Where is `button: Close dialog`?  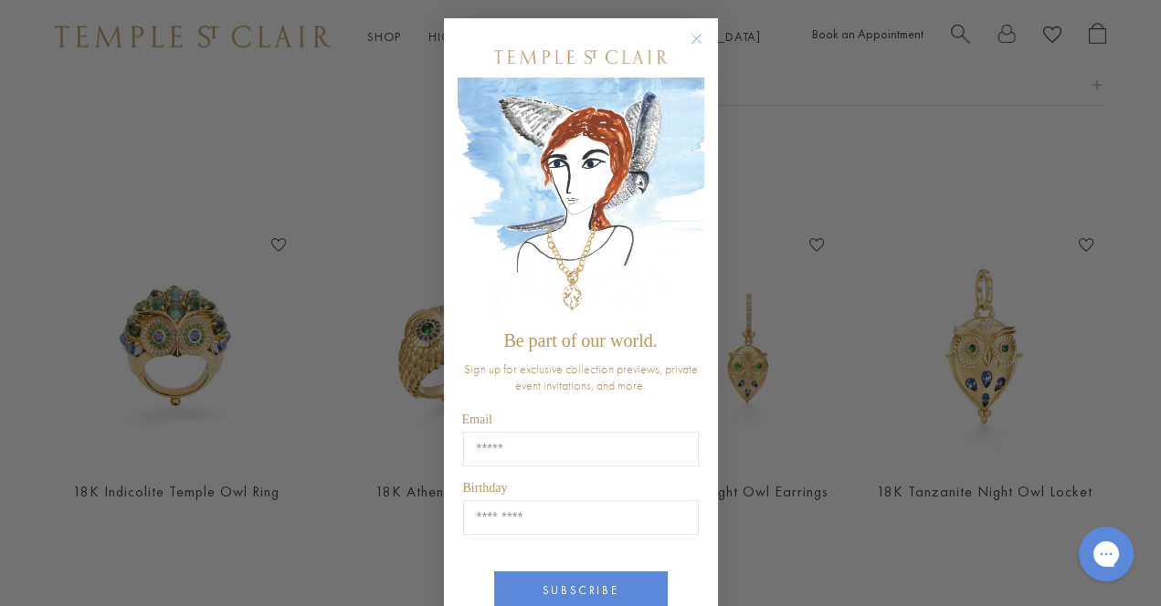
button: Close dialog is located at coordinates (705, 47).